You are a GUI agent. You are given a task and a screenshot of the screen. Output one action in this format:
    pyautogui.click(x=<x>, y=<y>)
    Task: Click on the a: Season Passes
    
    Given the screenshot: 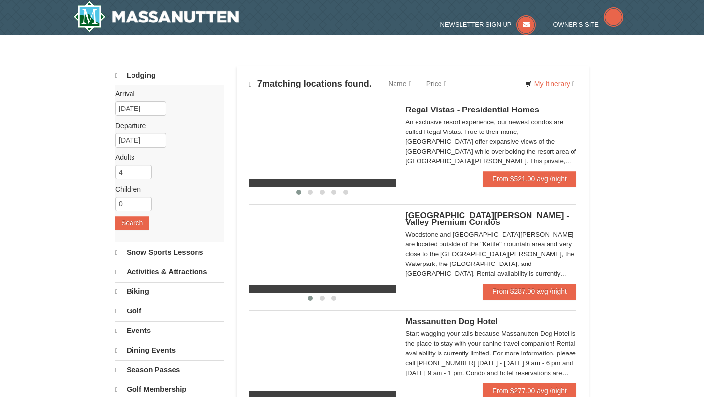 What is the action you would take?
    pyautogui.click(x=170, y=369)
    